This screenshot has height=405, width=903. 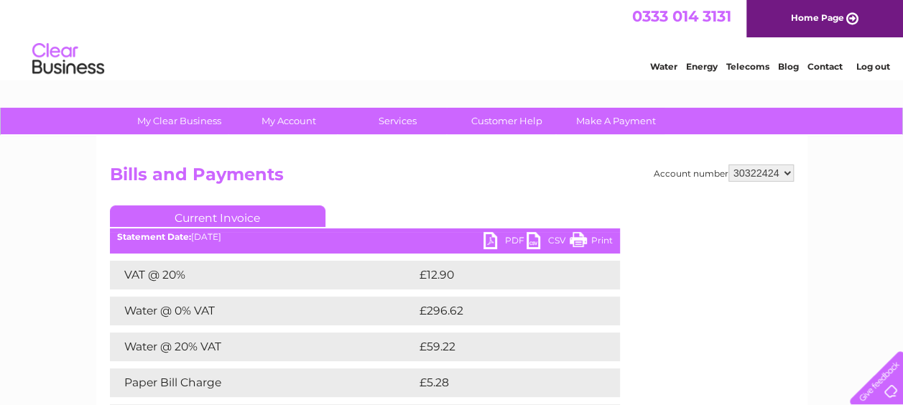 I want to click on td: £12.90, so click(x=503, y=275).